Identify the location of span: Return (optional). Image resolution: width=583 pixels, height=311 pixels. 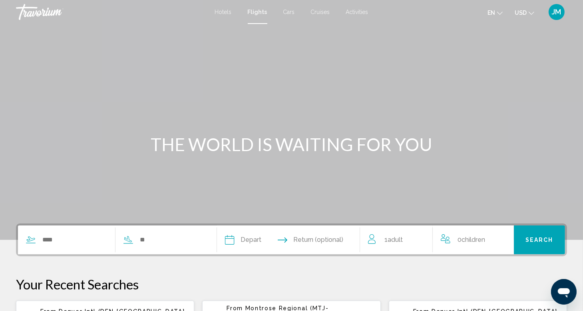
(318, 240).